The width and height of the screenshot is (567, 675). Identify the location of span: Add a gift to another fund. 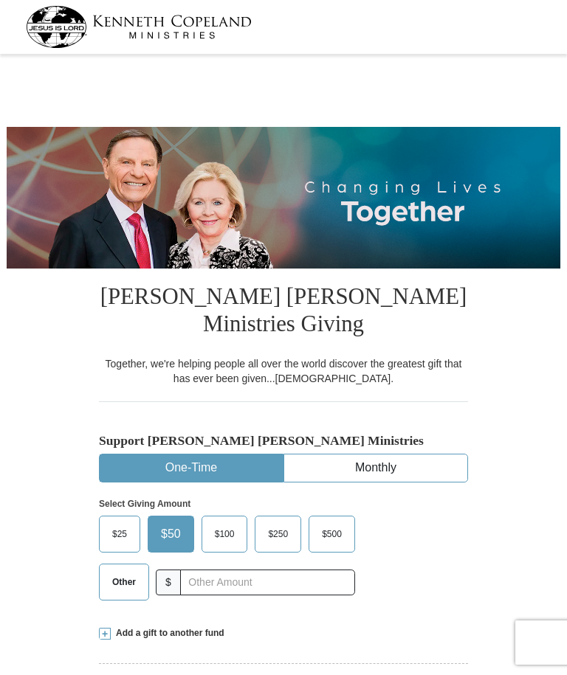
(168, 633).